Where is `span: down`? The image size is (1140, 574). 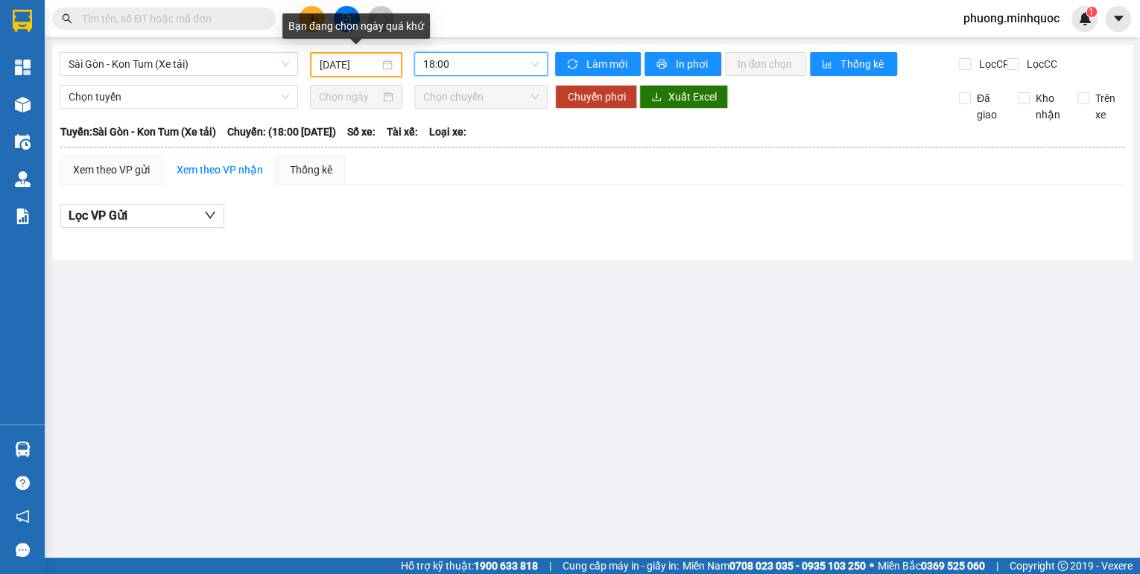 span: down is located at coordinates (210, 215).